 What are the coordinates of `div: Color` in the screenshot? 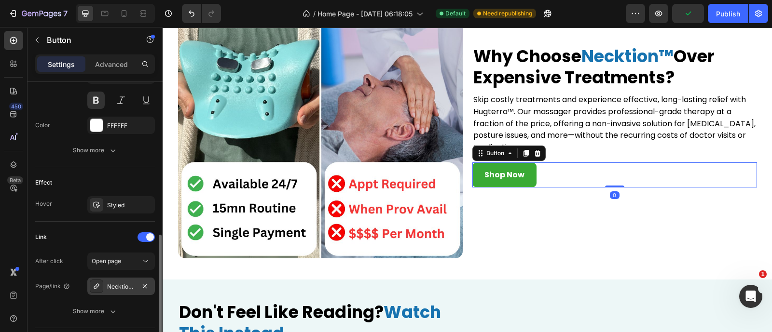 It's located at (42, 125).